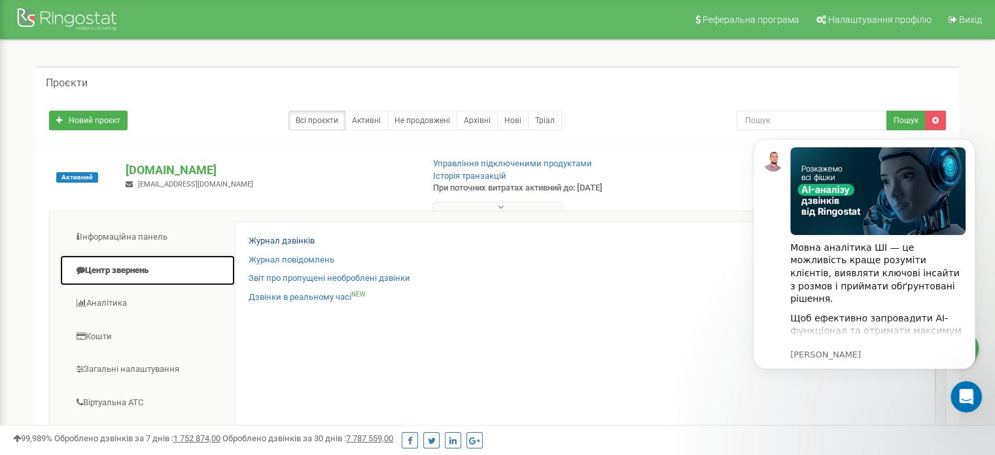 This screenshot has height=455, width=995. Describe the element at coordinates (366, 120) in the screenshot. I see `a: Активні` at that location.